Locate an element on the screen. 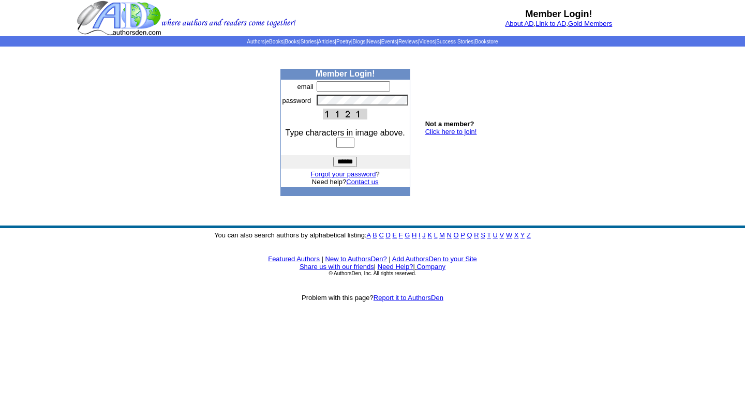 The width and height of the screenshot is (745, 420). a: Bookstore is located at coordinates (486, 41).